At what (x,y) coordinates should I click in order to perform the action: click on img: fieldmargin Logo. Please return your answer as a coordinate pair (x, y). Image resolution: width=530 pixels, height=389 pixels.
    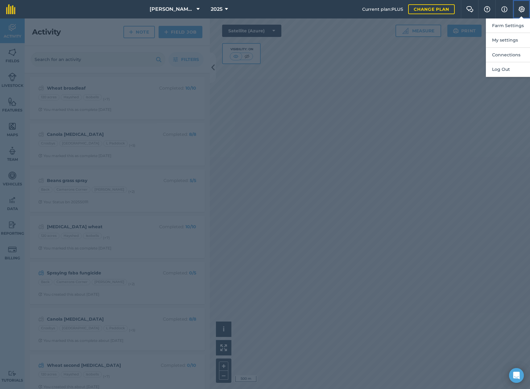
    Looking at the image, I should click on (11, 9).